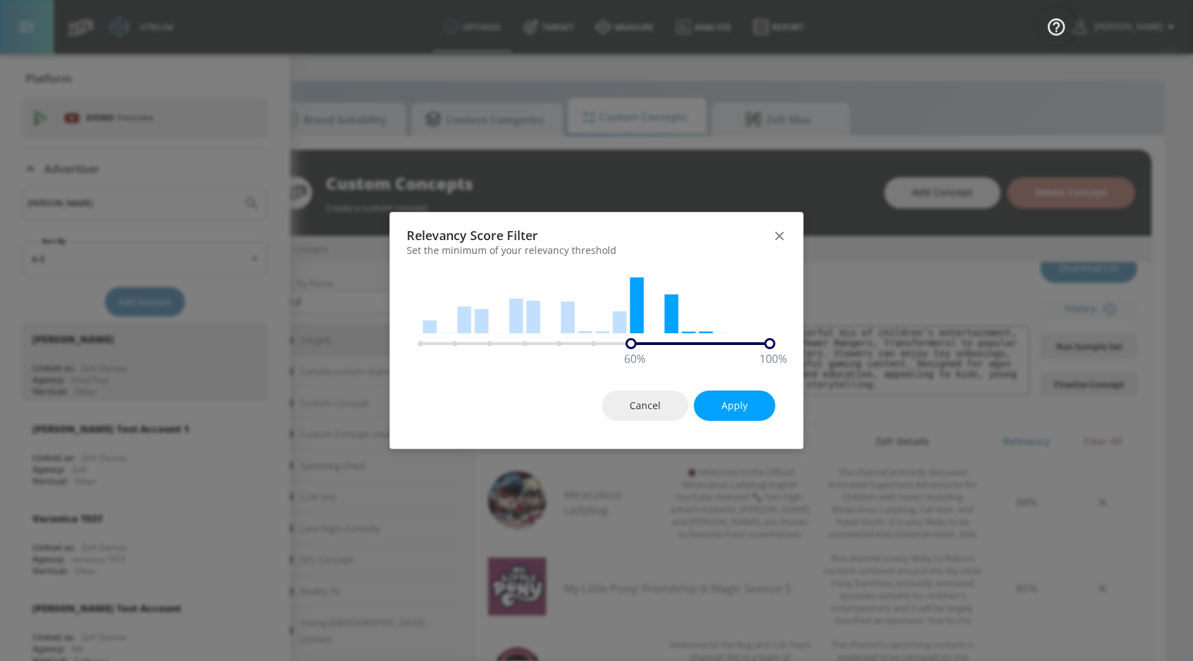  What do you see at coordinates (645, 406) in the screenshot?
I see `button: Cancel` at bounding box center [645, 406].